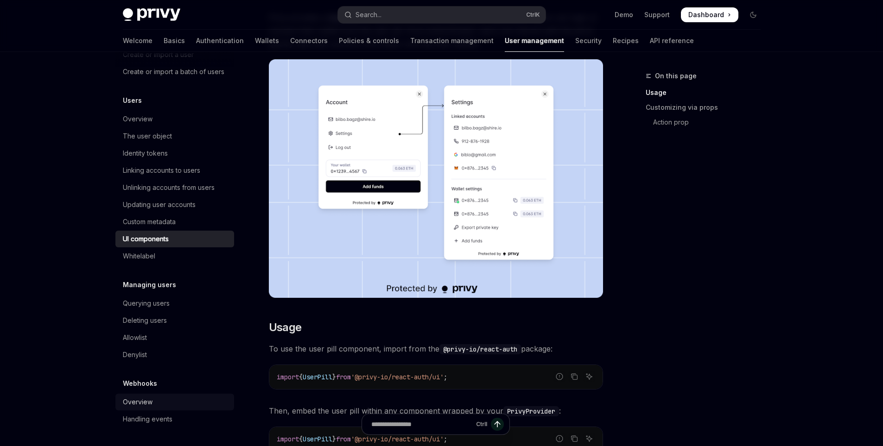 This screenshot has width=883, height=446. What do you see at coordinates (285, 328) in the screenshot?
I see `span: Usage` at bounding box center [285, 328].